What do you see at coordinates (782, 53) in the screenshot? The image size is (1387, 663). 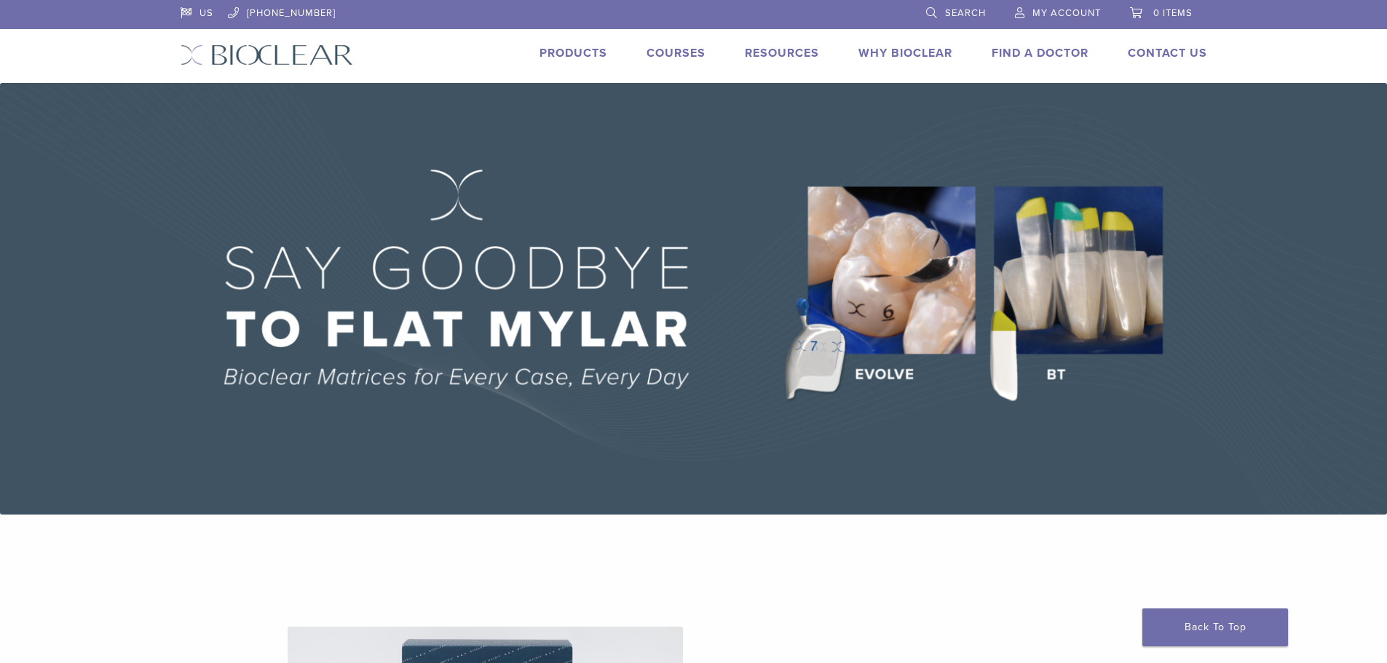 I see `a: Resources` at bounding box center [782, 53].